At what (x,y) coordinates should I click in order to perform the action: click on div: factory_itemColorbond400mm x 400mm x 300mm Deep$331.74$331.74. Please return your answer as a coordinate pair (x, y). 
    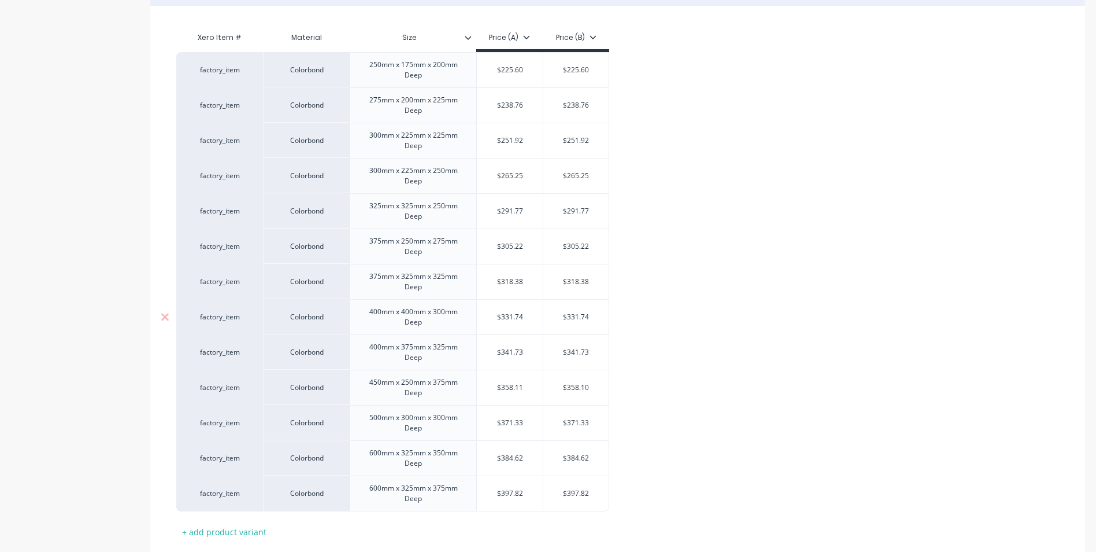
    Looking at the image, I should click on (393, 316).